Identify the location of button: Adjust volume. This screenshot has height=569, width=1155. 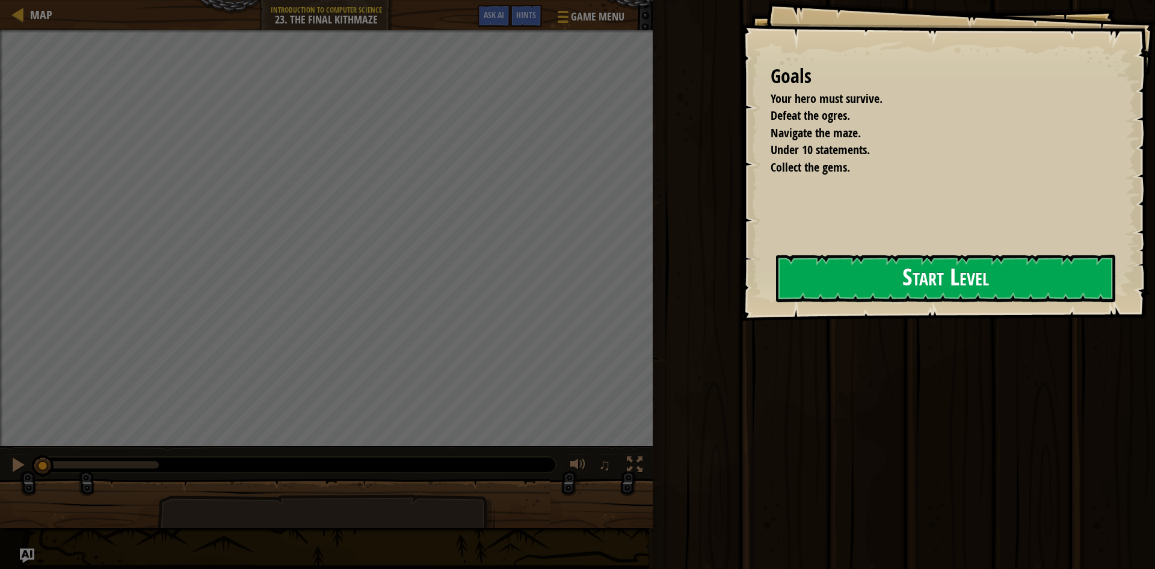
(578, 466).